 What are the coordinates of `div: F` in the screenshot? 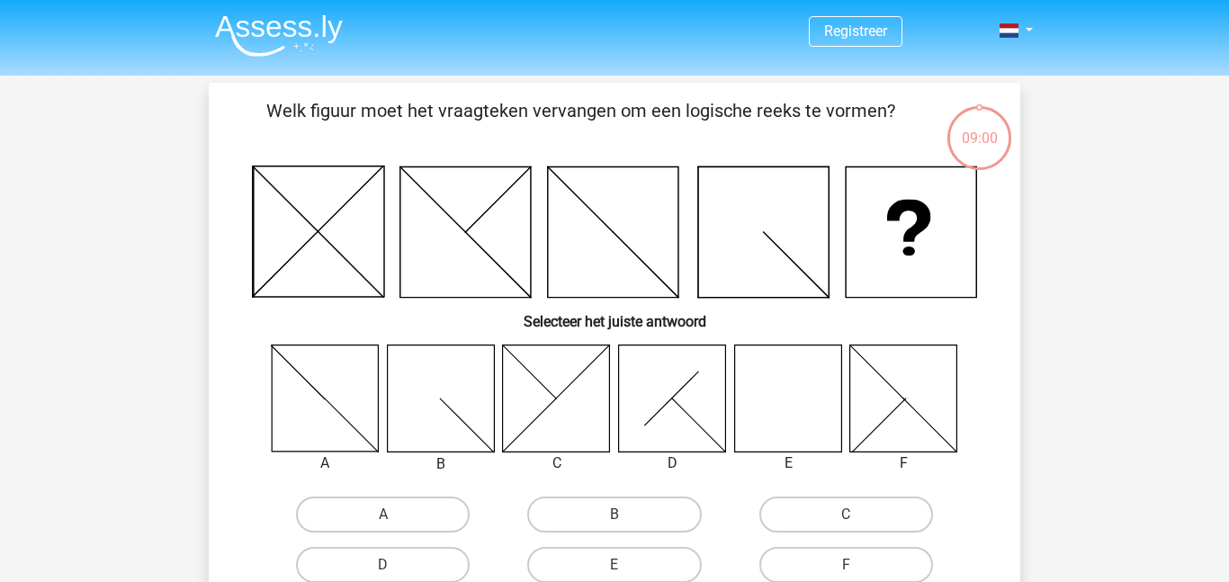 It's located at (903, 463).